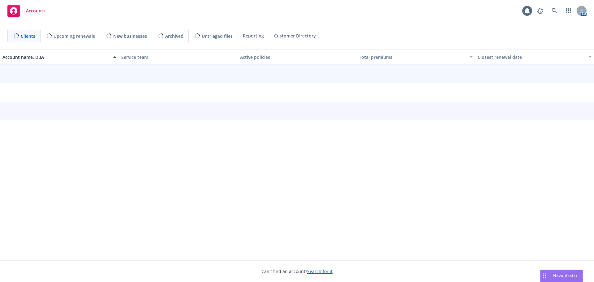 This screenshot has height=282, width=594. I want to click on a: Accounts, so click(26, 11).